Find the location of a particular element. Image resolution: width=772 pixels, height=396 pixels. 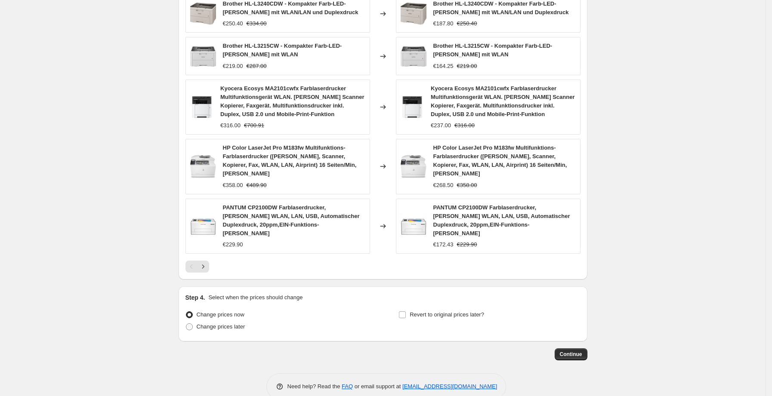

strike: €219.00 is located at coordinates (467, 66).